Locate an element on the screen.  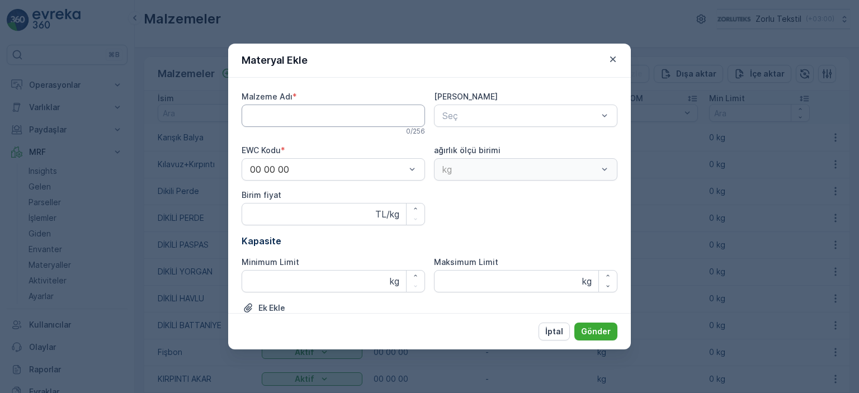
p: Gönder is located at coordinates (595, 332).